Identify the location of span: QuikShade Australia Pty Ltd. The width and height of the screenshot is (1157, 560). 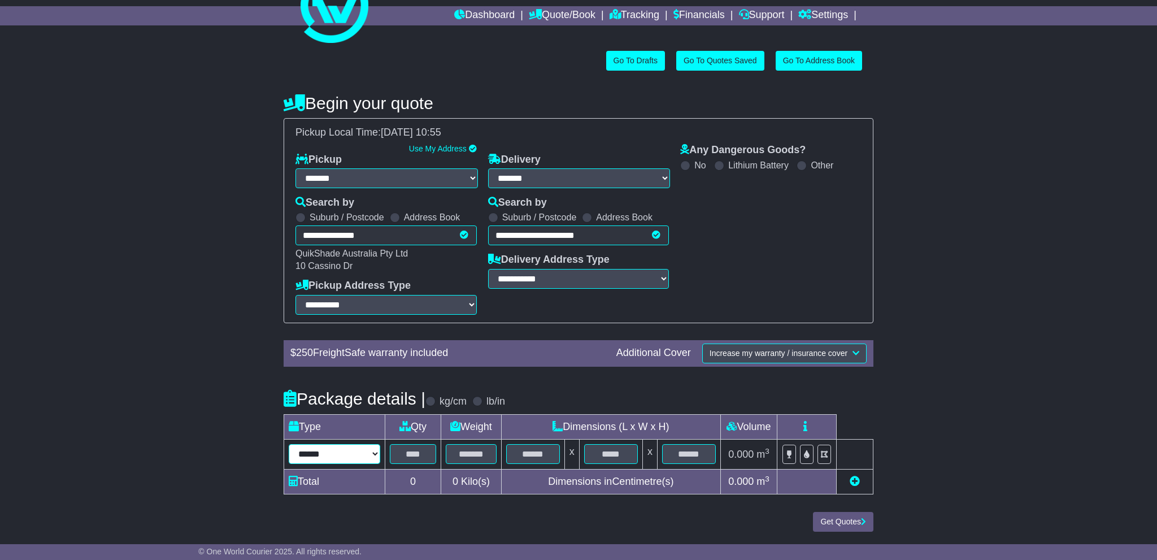
(351, 253).